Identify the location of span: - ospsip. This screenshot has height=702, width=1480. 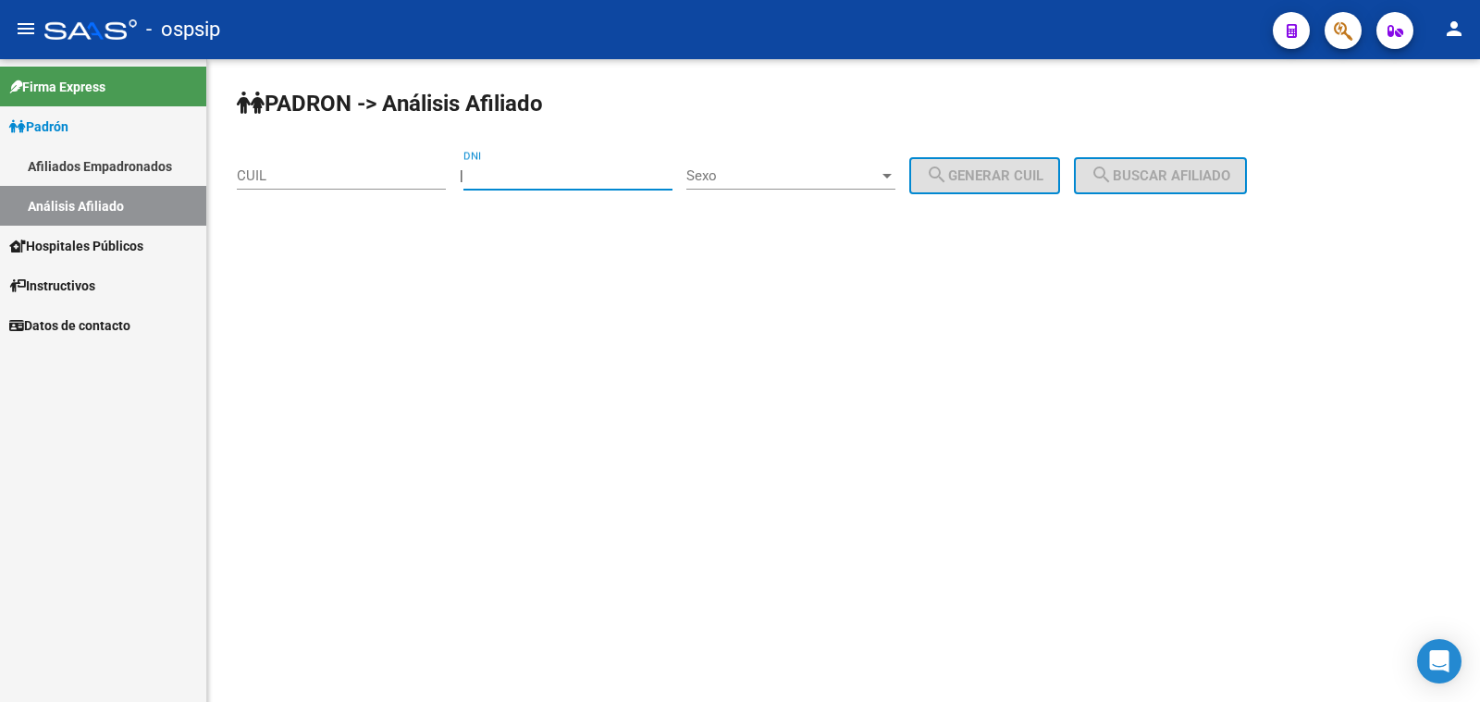
(183, 30).